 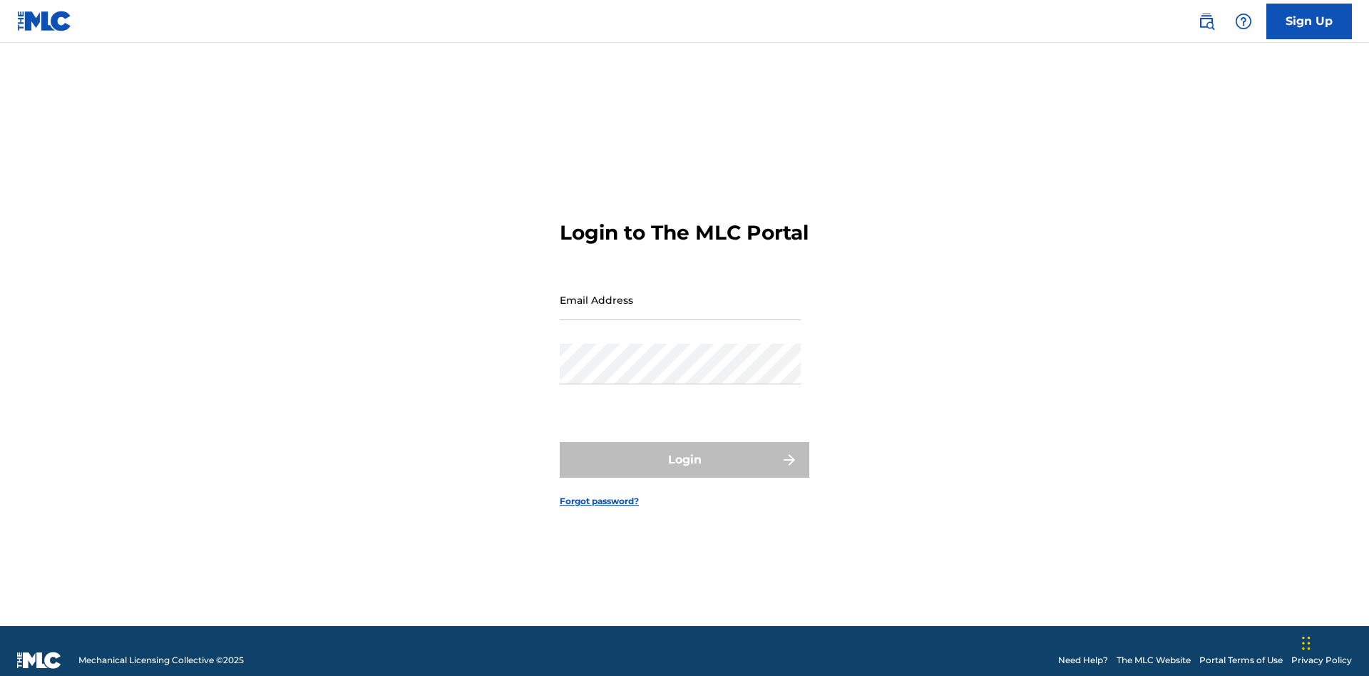 I want to click on h3: Login to The MLC Portal, so click(x=684, y=232).